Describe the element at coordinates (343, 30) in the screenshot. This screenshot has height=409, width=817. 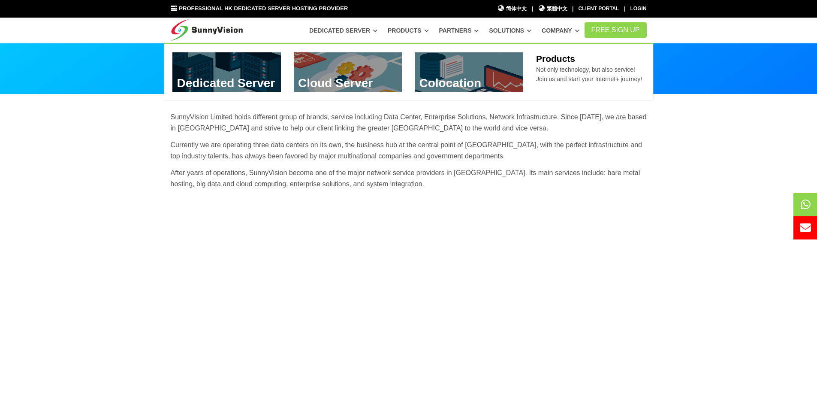
I see `a: Dedicated Server` at that location.